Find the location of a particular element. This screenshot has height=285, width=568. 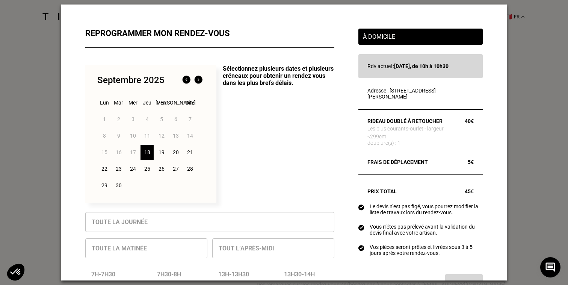

div: 27 is located at coordinates (176, 169).